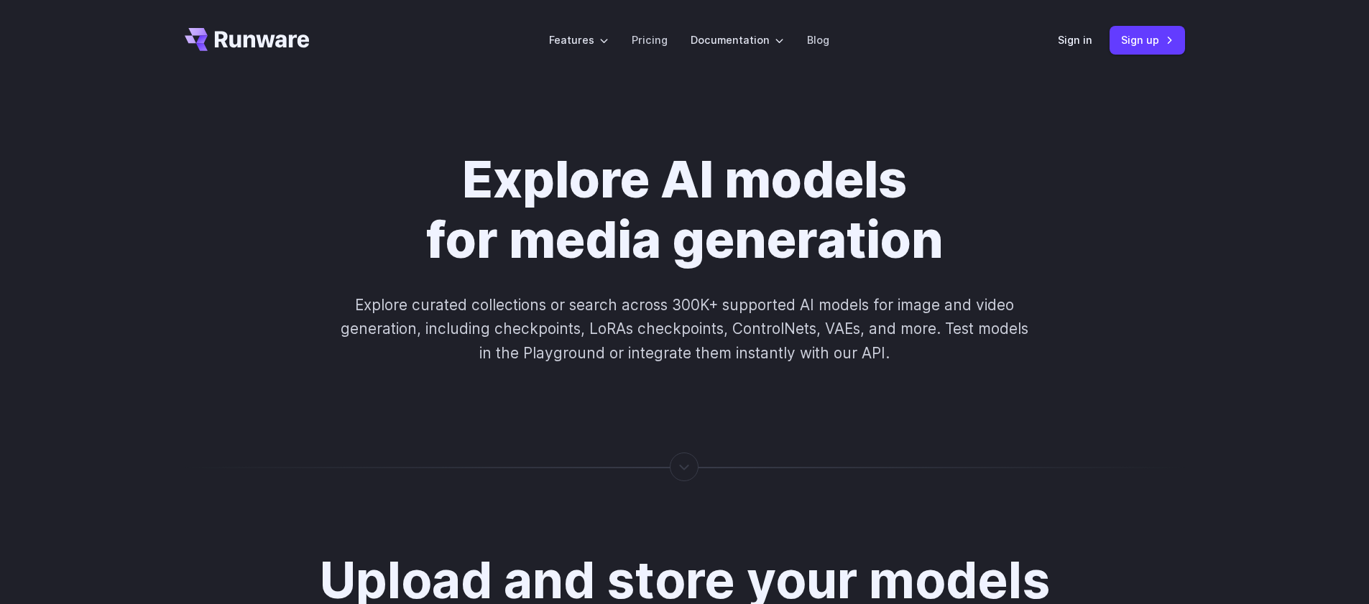 The width and height of the screenshot is (1369, 604). Describe the element at coordinates (578, 40) in the screenshot. I see `label: Features` at that location.